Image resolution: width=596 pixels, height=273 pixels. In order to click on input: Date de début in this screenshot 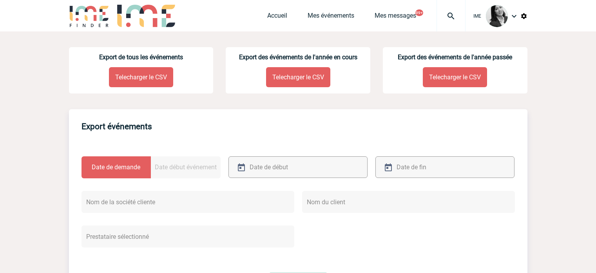, I will do `click(289, 167)`.